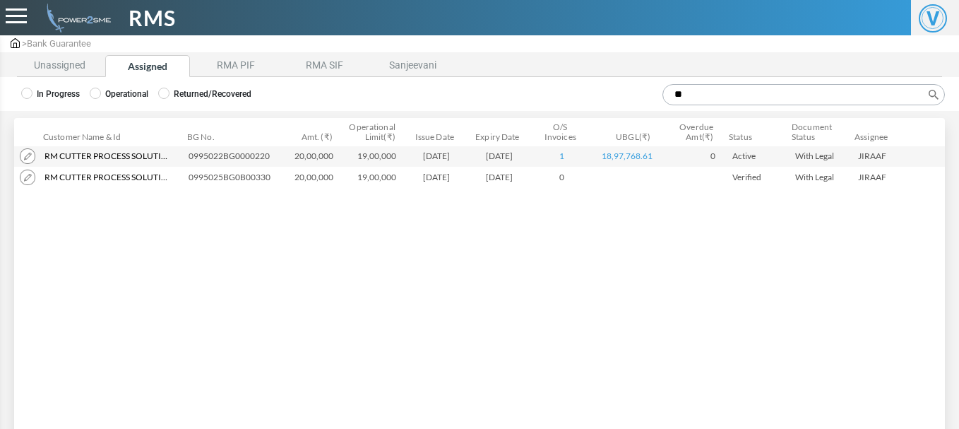 This screenshot has height=429, width=959. I want to click on th: BG No.: activate to sort column ascending, so click(232, 131).